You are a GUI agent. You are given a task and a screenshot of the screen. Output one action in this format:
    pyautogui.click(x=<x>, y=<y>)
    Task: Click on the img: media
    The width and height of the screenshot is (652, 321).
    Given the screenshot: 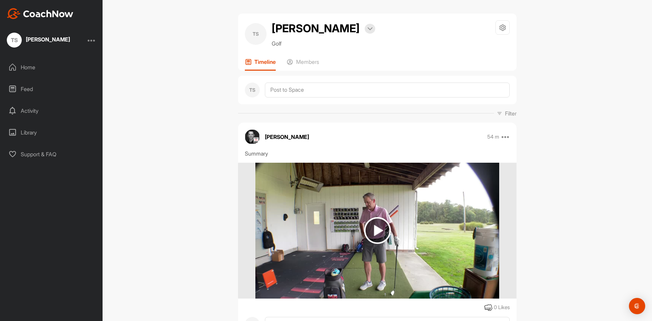 What is the action you would take?
    pyautogui.click(x=377, y=230)
    